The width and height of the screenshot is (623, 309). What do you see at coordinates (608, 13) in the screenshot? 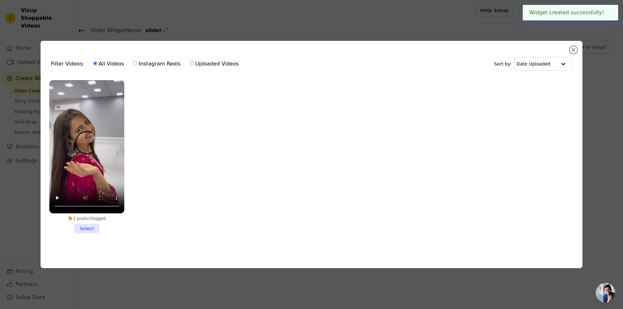
I see `button: Close` at bounding box center [608, 13].